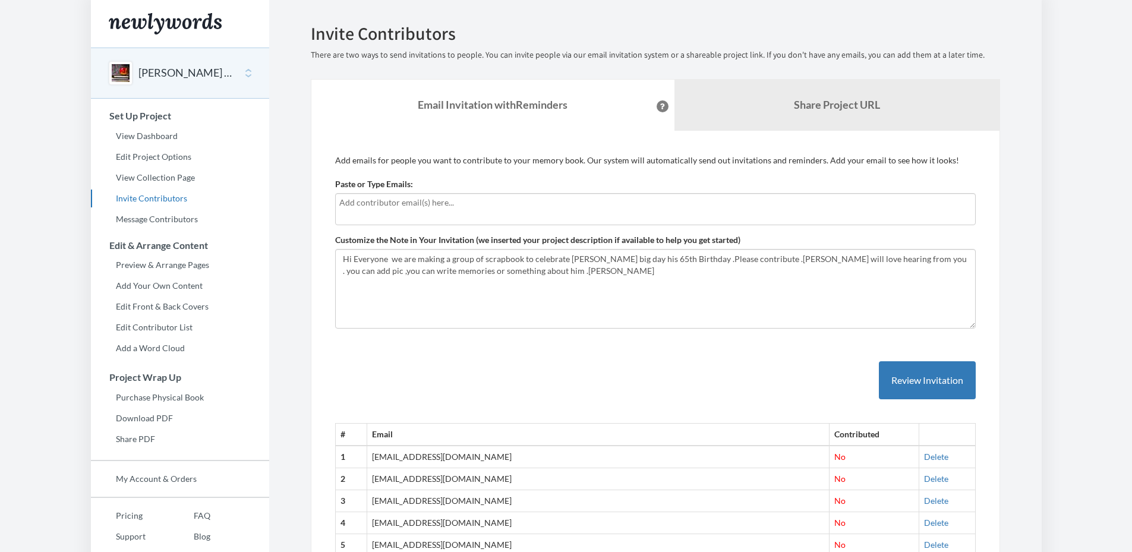 This screenshot has height=552, width=1132. I want to click on a: Add a Word Cloud, so click(180, 348).